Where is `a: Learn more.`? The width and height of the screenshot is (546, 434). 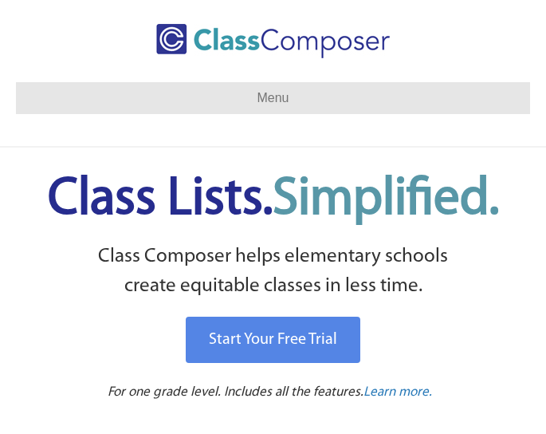
a: Learn more. is located at coordinates (398, 392).